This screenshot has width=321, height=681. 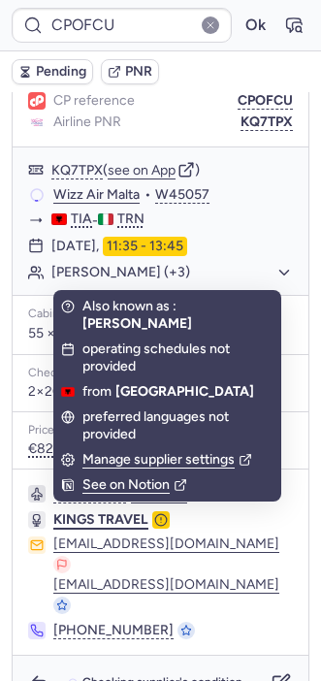 I want to click on button: W45057, so click(x=182, y=195).